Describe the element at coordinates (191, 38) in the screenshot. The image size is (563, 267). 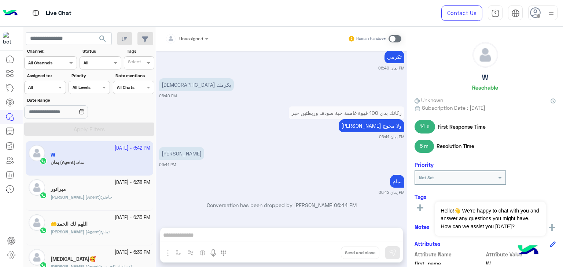
I see `span: Unassigned` at that location.